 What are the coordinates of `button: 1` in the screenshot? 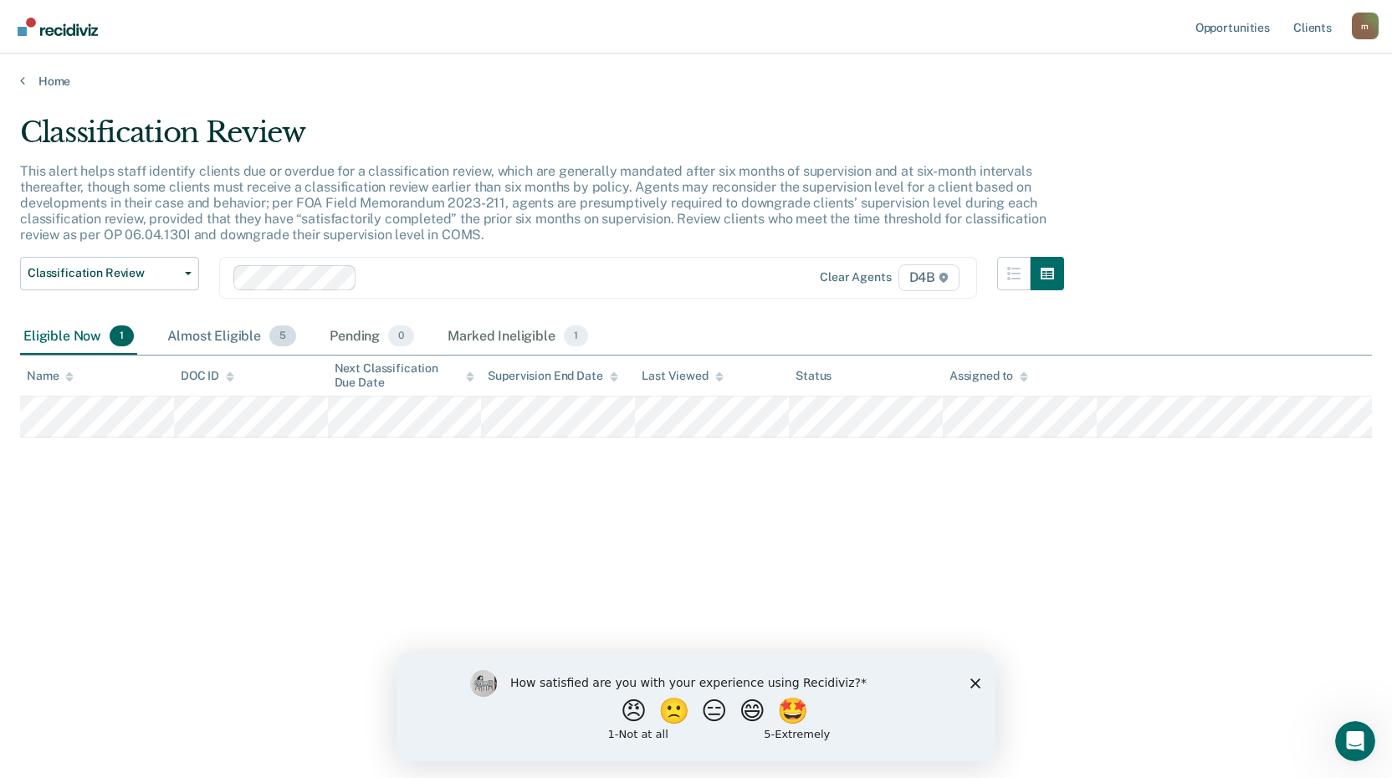 It's located at (238, 58).